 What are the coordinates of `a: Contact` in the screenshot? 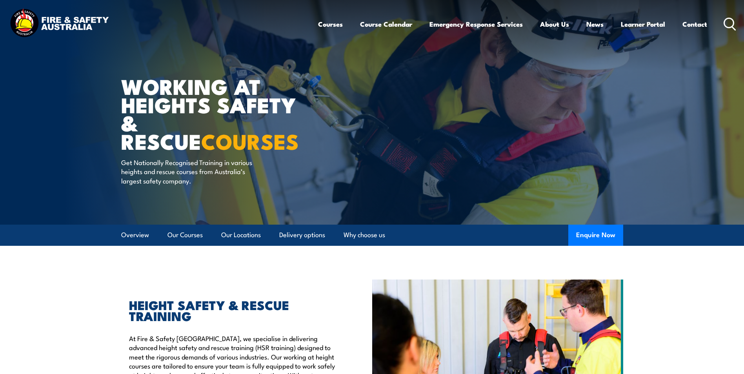 It's located at (694, 24).